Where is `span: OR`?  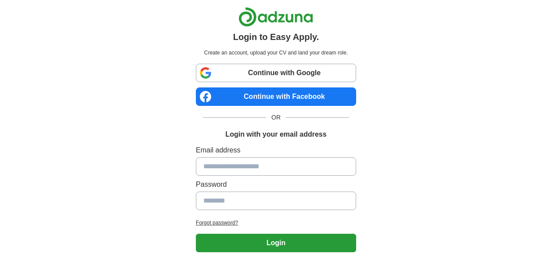
span: OR is located at coordinates (276, 117).